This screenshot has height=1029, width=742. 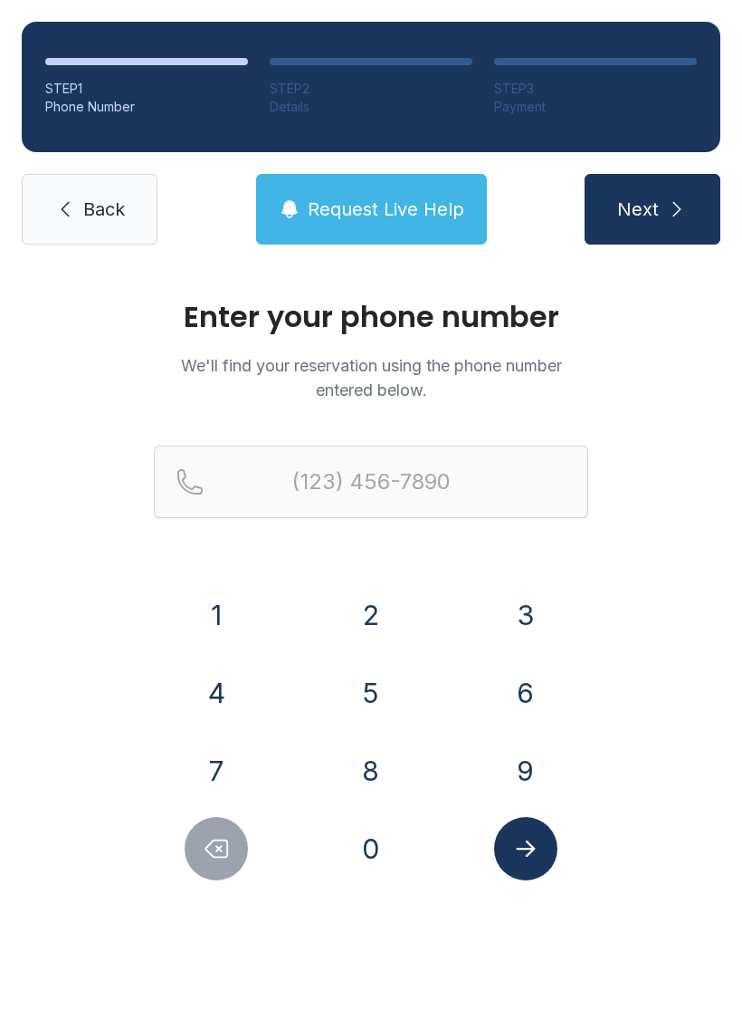 I want to click on span: Next, so click(x=638, y=209).